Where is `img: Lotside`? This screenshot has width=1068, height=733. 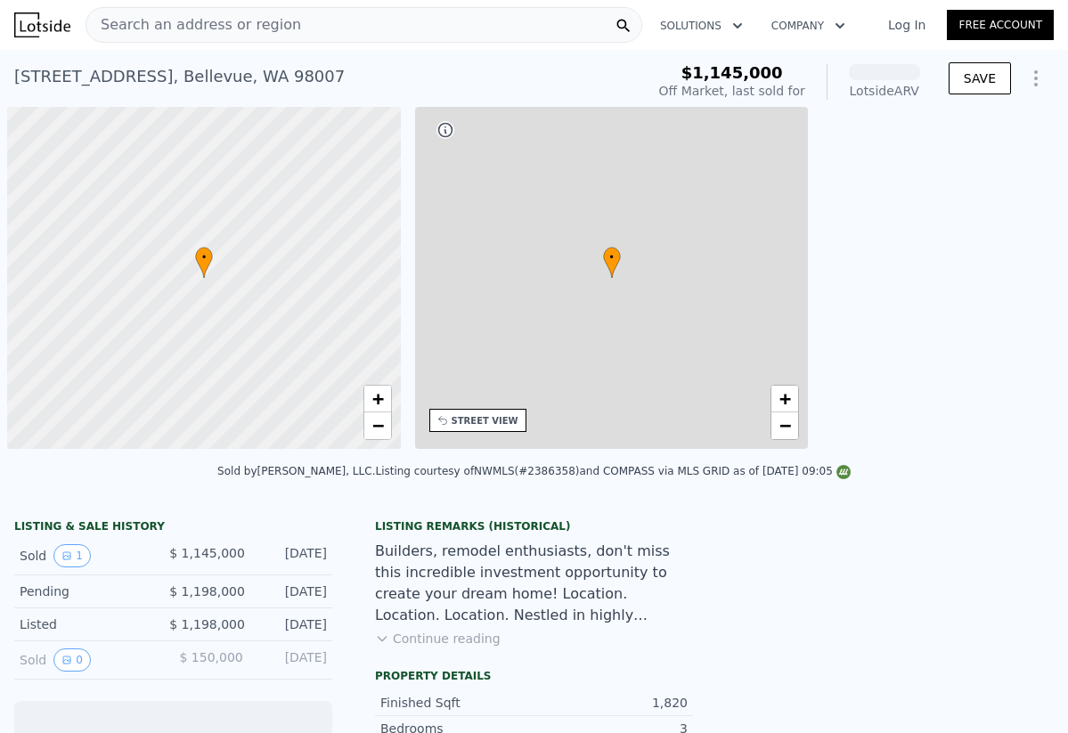
img: Lotside is located at coordinates (42, 25).